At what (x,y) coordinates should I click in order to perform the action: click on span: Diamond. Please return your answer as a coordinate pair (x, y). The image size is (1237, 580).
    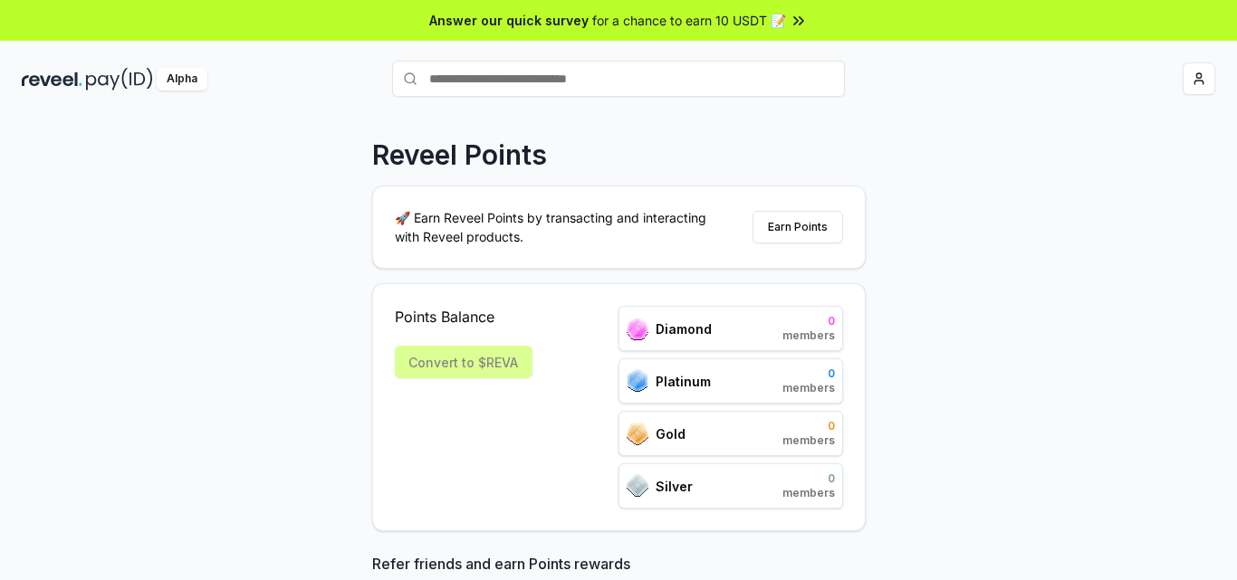
    Looking at the image, I should click on (684, 329).